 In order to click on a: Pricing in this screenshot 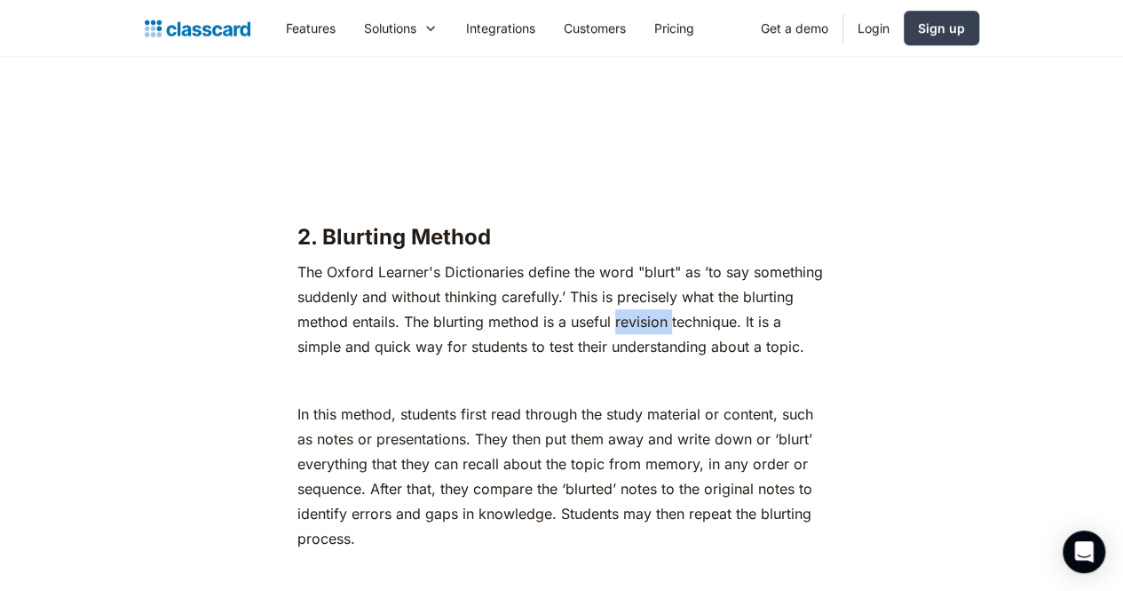, I will do `click(674, 28)`.